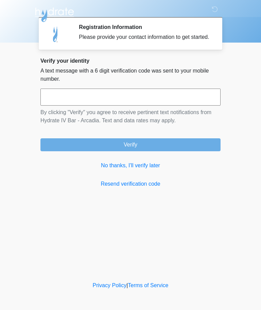 The height and width of the screenshot is (310, 261). I want to click on p: By clicking "Verify" you agree to receive pertinent text notifications from Hydrate IV Bar - Arca..., so click(131, 116).